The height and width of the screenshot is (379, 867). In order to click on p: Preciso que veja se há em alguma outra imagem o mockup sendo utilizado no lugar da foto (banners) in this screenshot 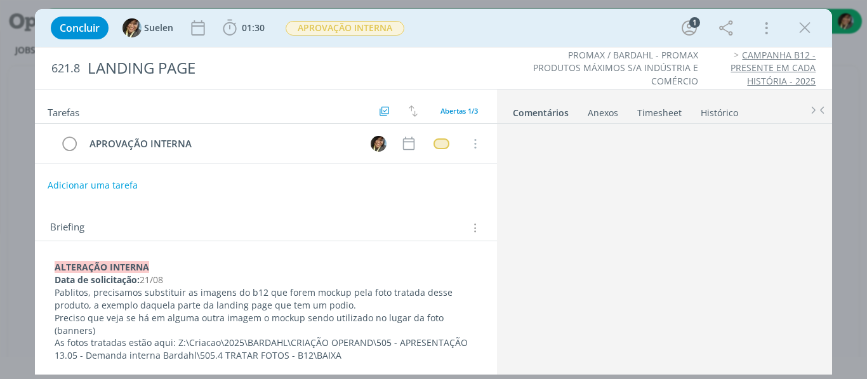, I will do `click(266, 324)`.